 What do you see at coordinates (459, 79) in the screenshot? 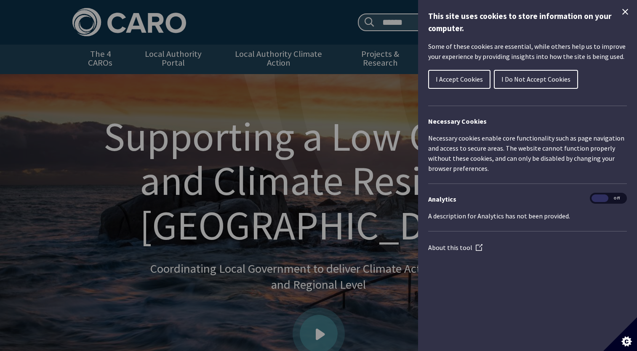
I see `button: I Accept Cookies` at bounding box center [459, 79].